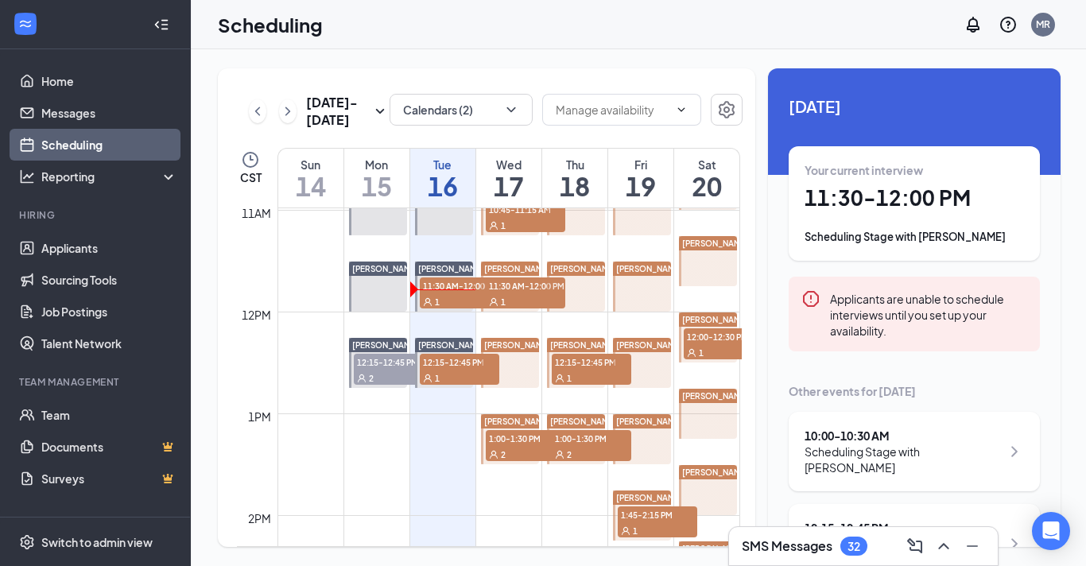 The image size is (1086, 566). What do you see at coordinates (96, 382) in the screenshot?
I see `div: Team Management` at bounding box center [96, 382].